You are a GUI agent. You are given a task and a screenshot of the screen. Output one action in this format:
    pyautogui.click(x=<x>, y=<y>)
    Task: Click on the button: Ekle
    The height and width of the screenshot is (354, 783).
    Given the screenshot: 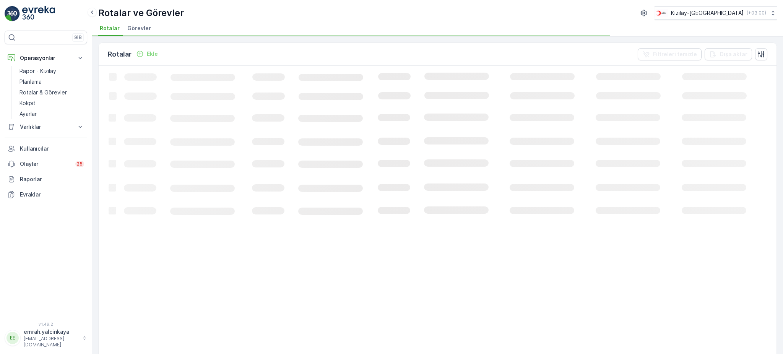 What is the action you would take?
    pyautogui.click(x=147, y=54)
    